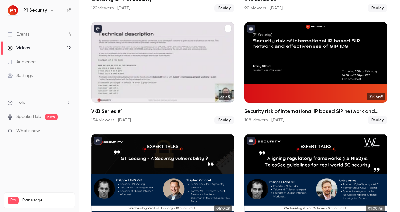  Describe the element at coordinates (51, 117) in the screenshot. I see `span: new` at that location.